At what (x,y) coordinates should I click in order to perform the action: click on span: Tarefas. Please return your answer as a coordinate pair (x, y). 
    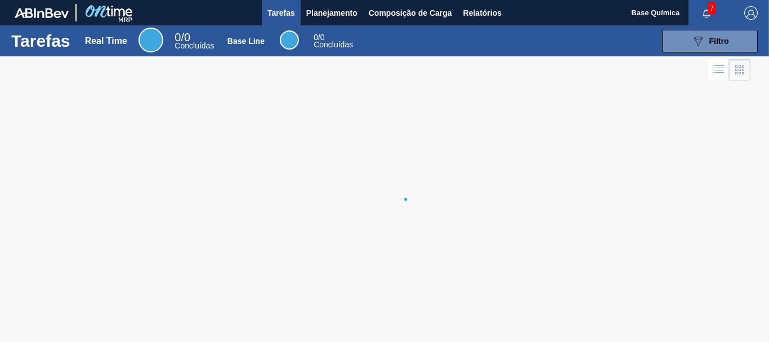
    Looking at the image, I should click on (281, 13).